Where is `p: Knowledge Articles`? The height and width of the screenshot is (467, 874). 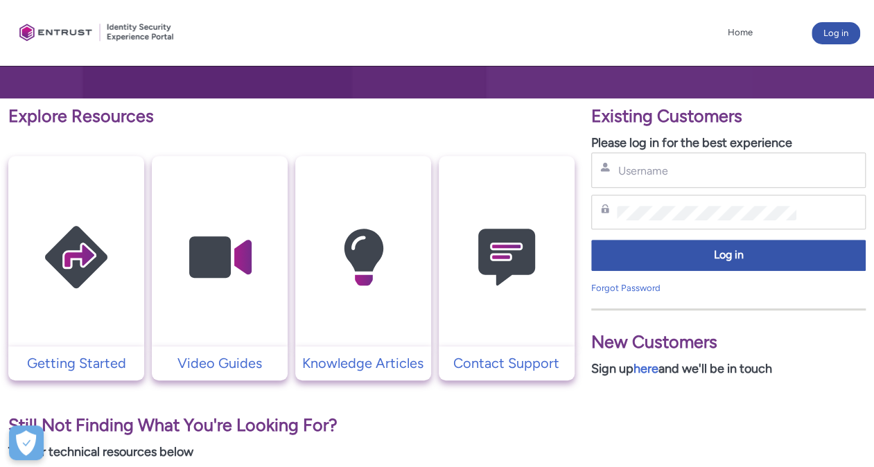
p: Knowledge Articles is located at coordinates (363, 363).